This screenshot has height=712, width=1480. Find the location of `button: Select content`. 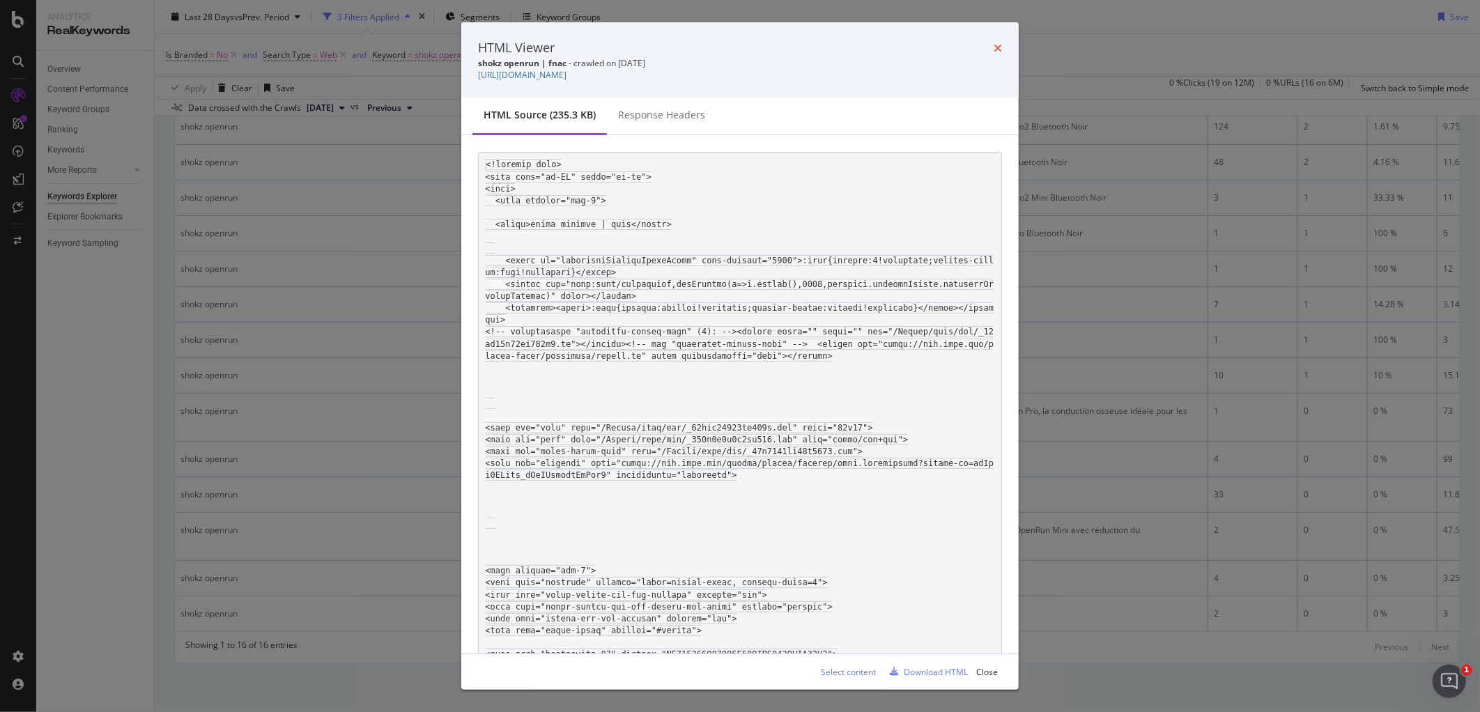

button: Select content is located at coordinates (842, 672).